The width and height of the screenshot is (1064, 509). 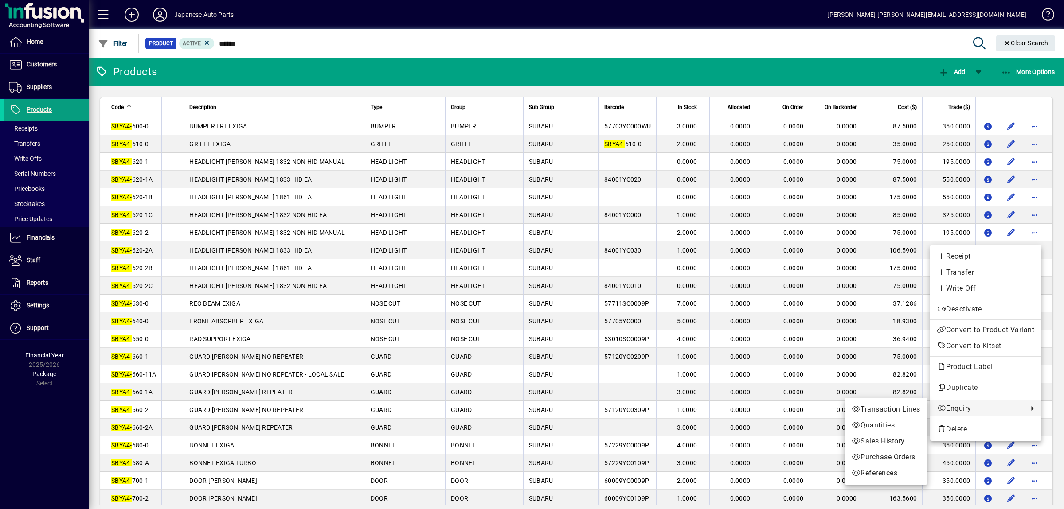 I want to click on span: Write Off, so click(x=985, y=289).